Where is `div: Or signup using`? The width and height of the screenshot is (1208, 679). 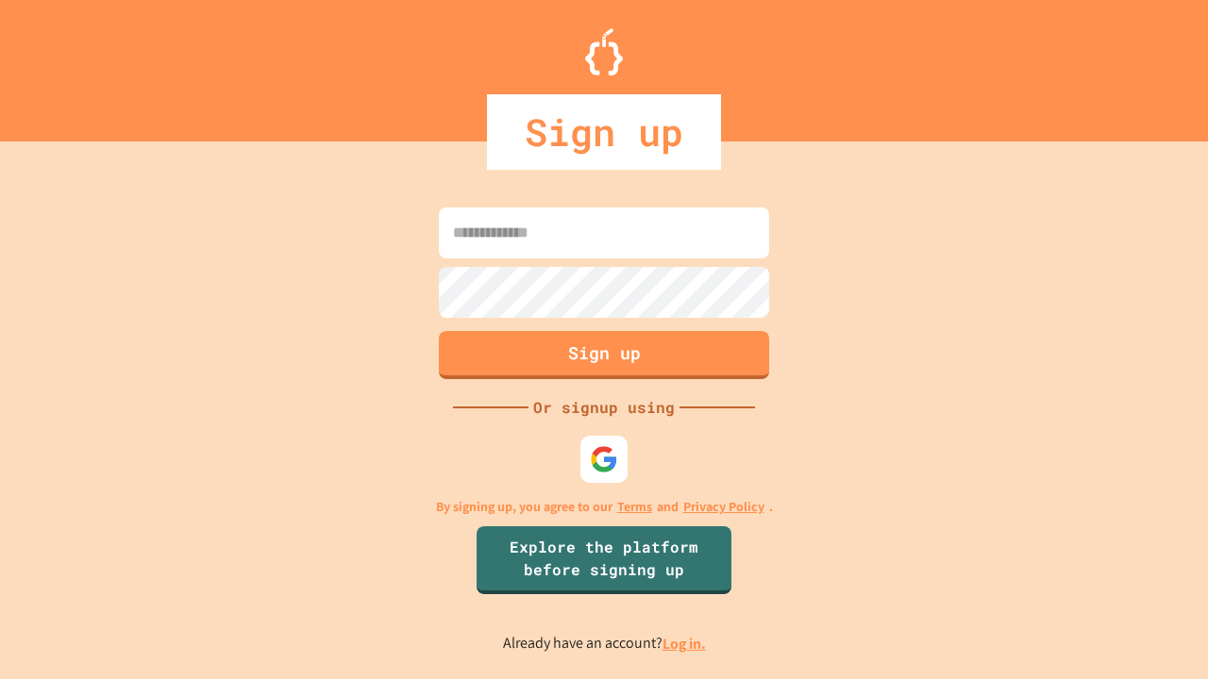 div: Or signup using is located at coordinates (604, 408).